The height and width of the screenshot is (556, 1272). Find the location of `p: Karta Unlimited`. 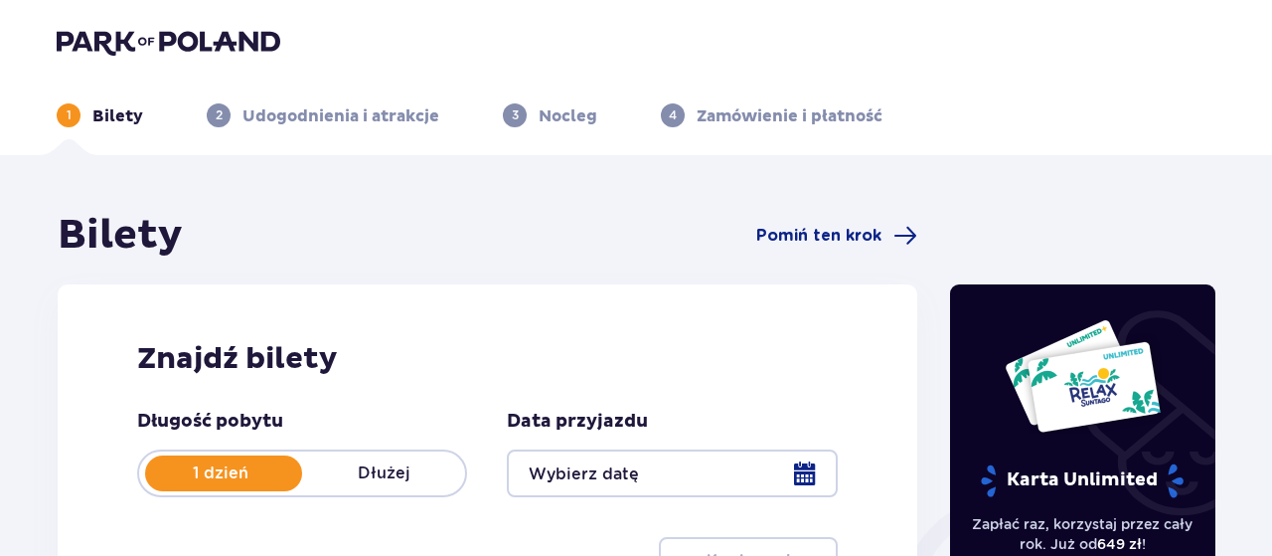

p: Karta Unlimited is located at coordinates (1082, 480).